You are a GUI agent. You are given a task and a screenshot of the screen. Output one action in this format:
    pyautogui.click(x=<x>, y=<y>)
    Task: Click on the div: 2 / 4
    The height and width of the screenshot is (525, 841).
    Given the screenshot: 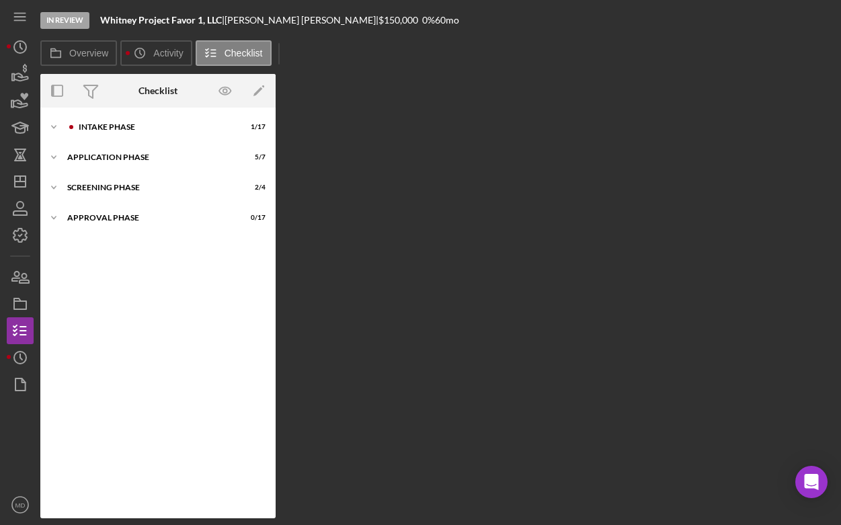 What is the action you would take?
    pyautogui.click(x=253, y=188)
    